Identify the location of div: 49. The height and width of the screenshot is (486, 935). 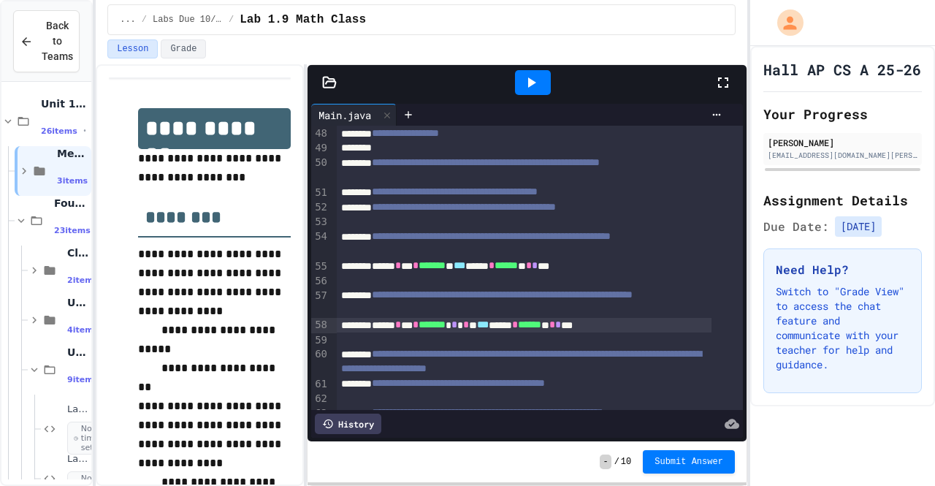
(320, 148).